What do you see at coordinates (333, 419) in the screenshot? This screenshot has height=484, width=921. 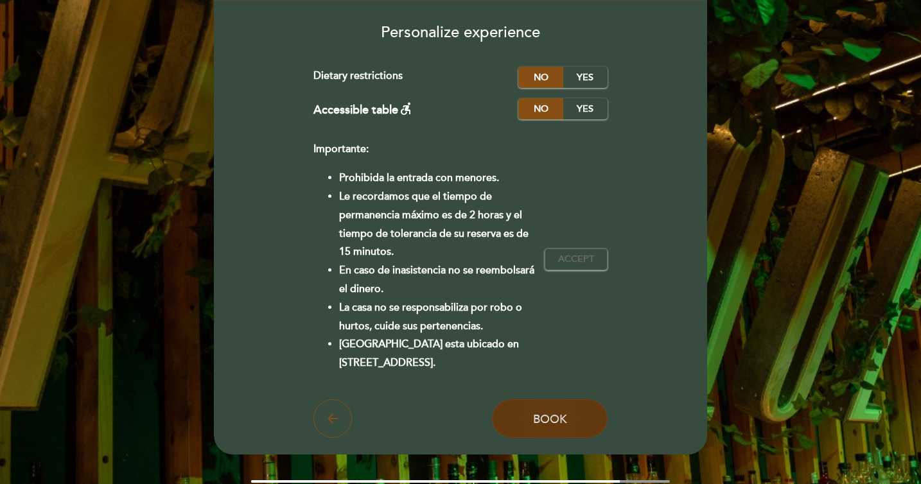 I see `i: arrow_back` at bounding box center [333, 419].